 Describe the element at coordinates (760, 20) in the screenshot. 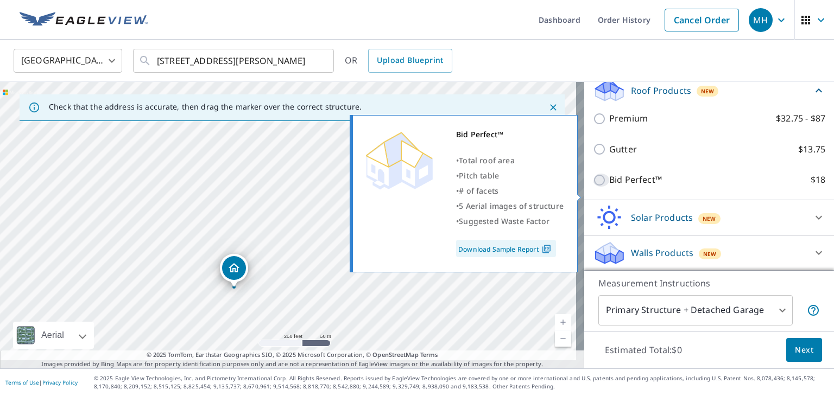

I see `div: MH` at that location.